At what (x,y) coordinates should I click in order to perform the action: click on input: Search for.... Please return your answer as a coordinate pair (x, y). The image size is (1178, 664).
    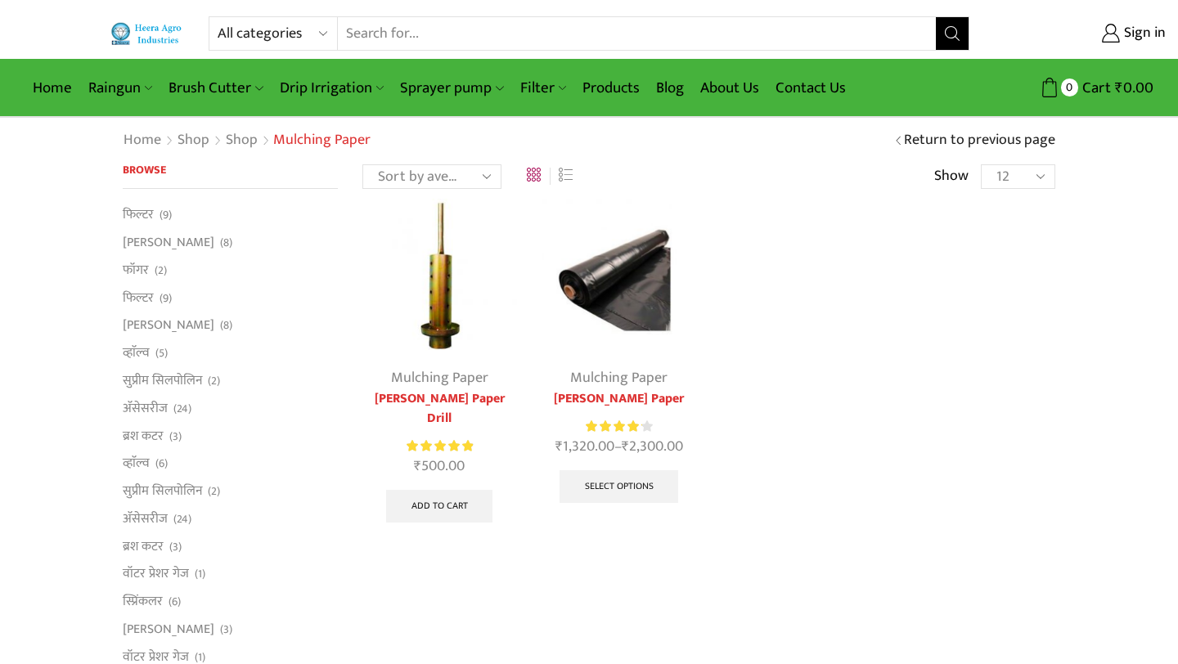
    Looking at the image, I should click on (637, 34).